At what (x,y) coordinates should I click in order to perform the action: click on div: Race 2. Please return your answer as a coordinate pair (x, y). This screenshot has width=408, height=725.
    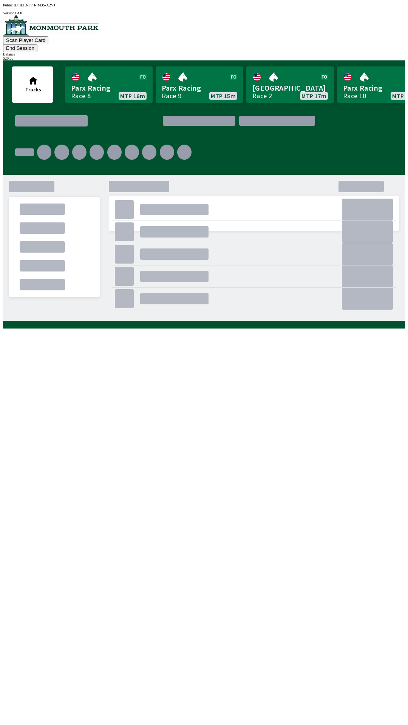
    Looking at the image, I should click on (262, 96).